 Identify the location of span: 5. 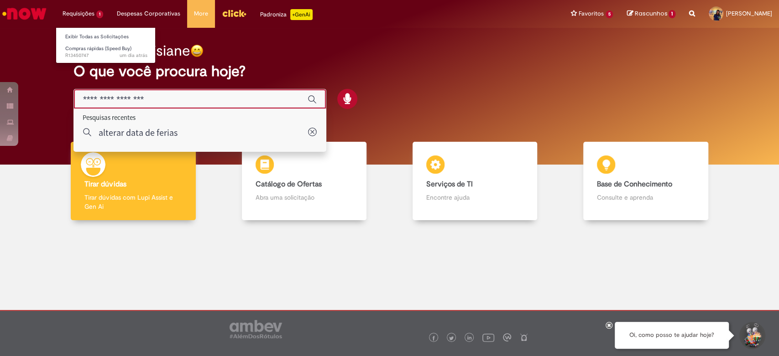
(609, 14).